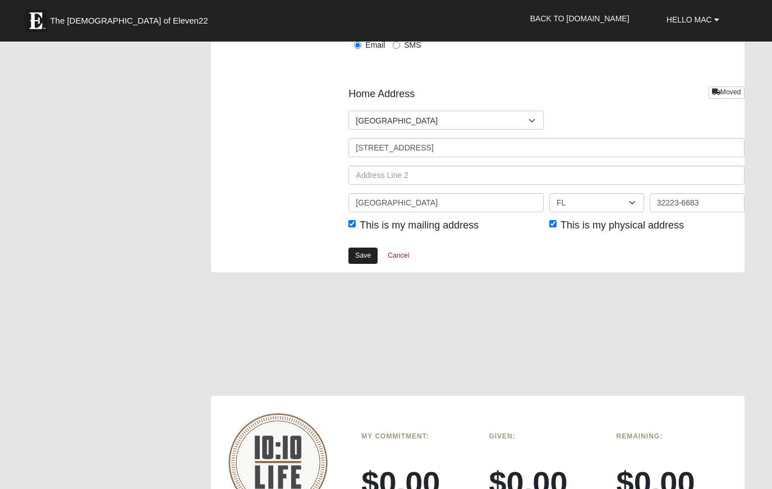 The width and height of the screenshot is (772, 489). What do you see at coordinates (412, 45) in the screenshot?
I see `span: SMS` at bounding box center [412, 45].